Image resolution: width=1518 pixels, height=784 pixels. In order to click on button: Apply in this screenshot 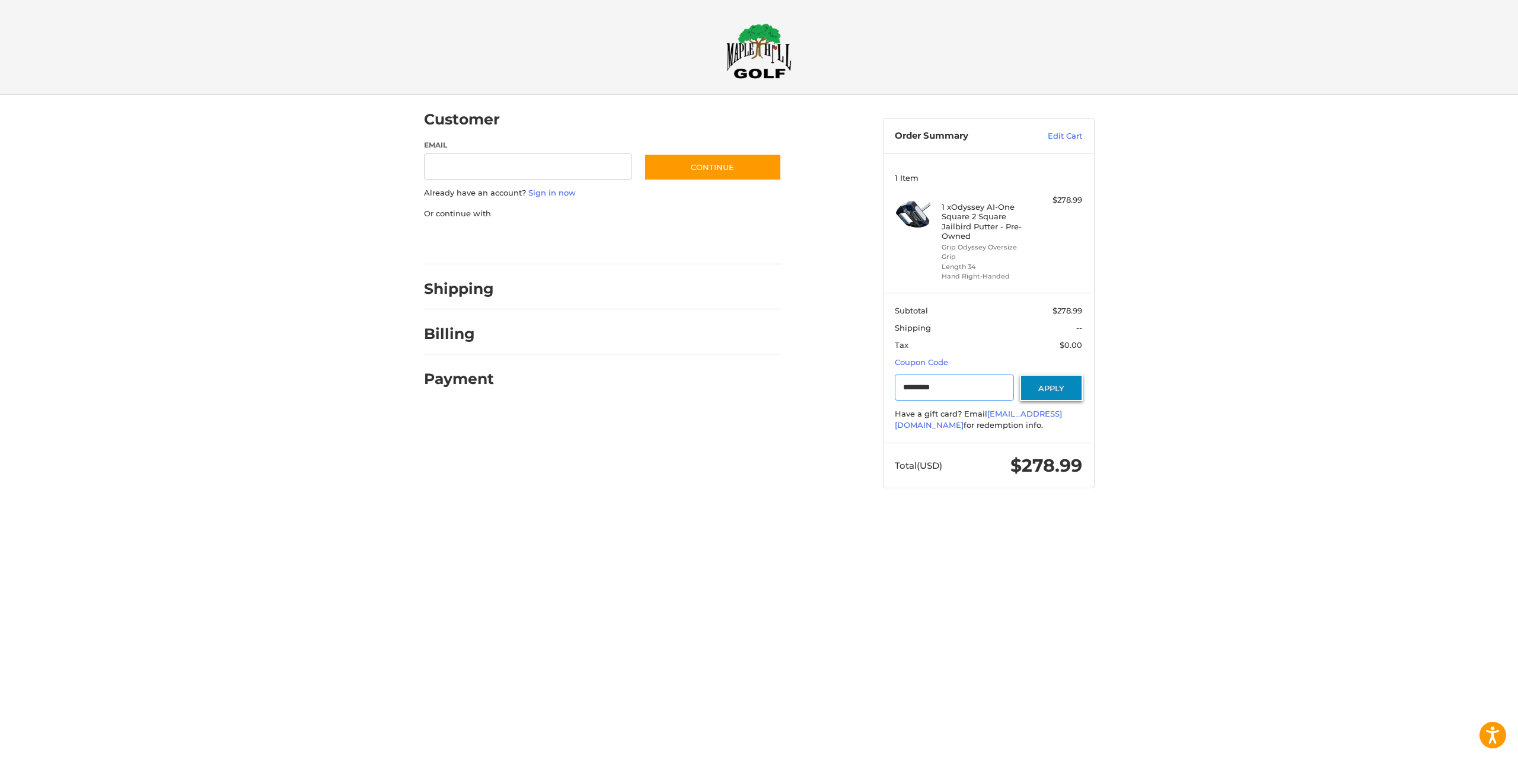, I will do `click(1052, 388)`.